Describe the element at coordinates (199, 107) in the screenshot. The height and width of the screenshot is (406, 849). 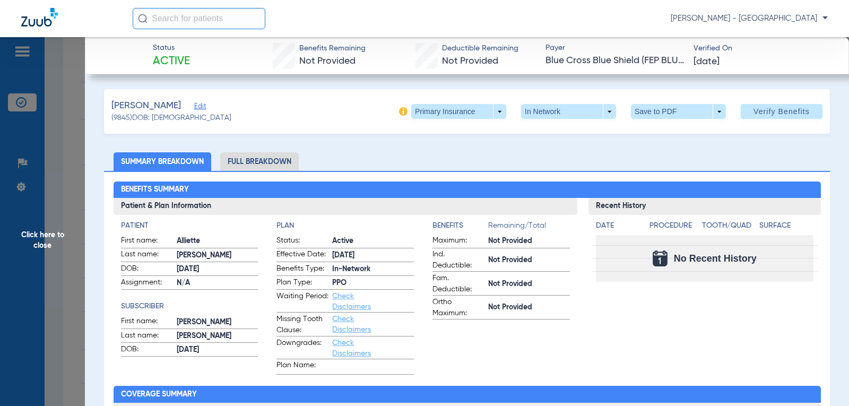
I see `span: Edit` at that location.